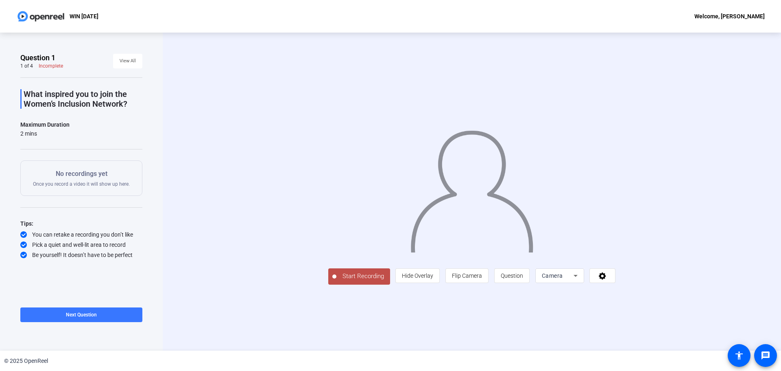 The image size is (781, 371). I want to click on mat-icon: accessibility, so click(739, 355).